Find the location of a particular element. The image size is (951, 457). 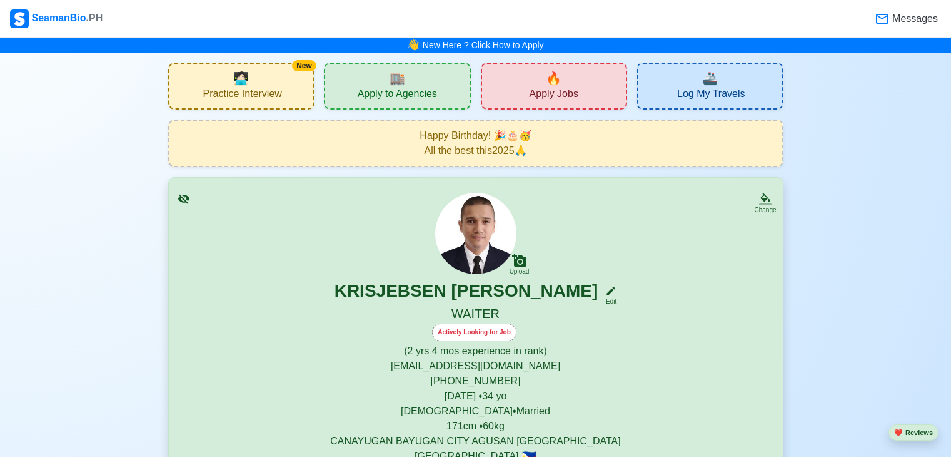

div: Change is located at coordinates (765, 210).